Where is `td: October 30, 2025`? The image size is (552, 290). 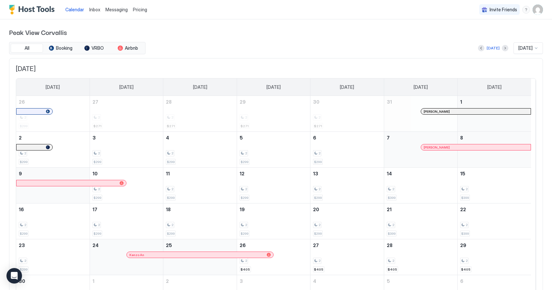 td: October 30, 2025 is located at coordinates (347, 114).